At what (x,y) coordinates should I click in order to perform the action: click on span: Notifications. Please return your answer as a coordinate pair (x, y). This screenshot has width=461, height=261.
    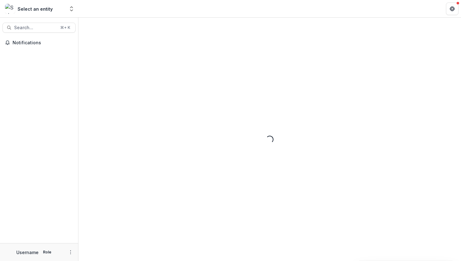
    Looking at the image, I should click on (43, 43).